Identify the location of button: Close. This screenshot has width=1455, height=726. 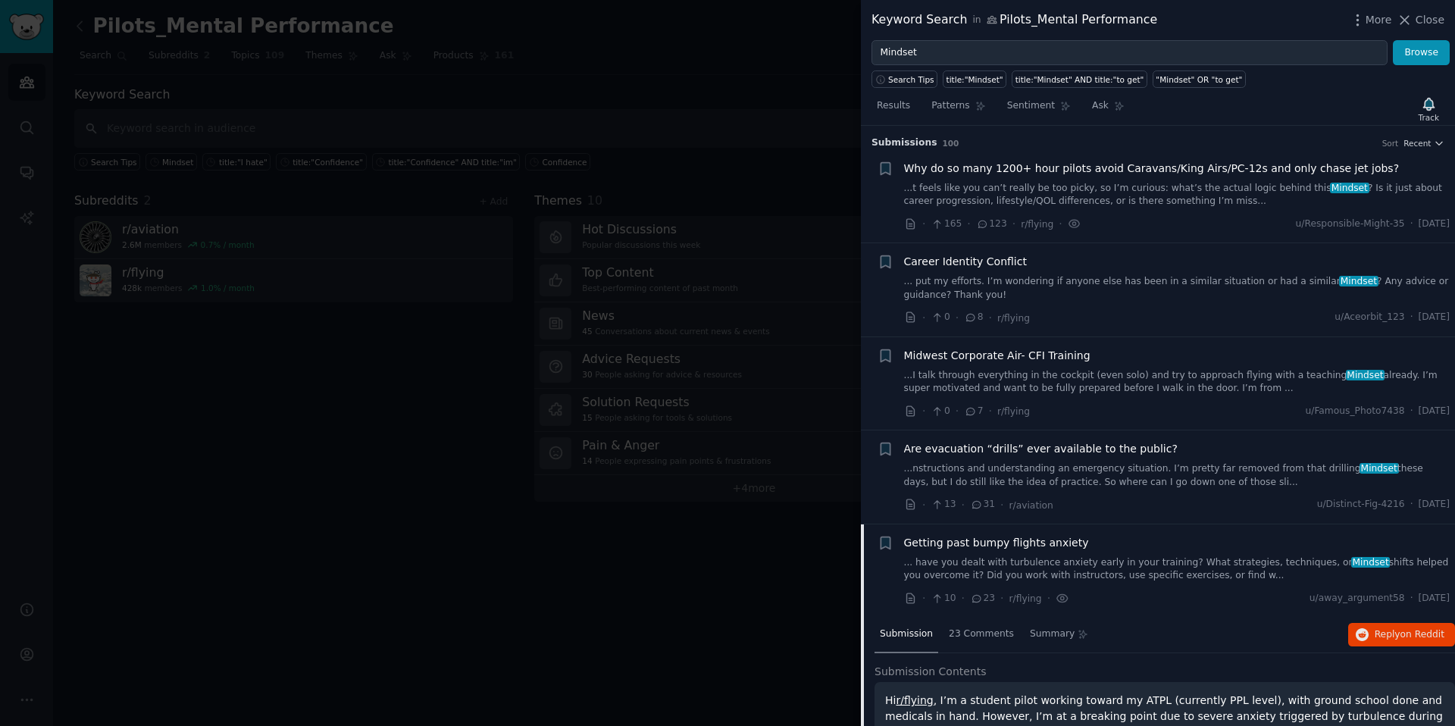
(1420, 20).